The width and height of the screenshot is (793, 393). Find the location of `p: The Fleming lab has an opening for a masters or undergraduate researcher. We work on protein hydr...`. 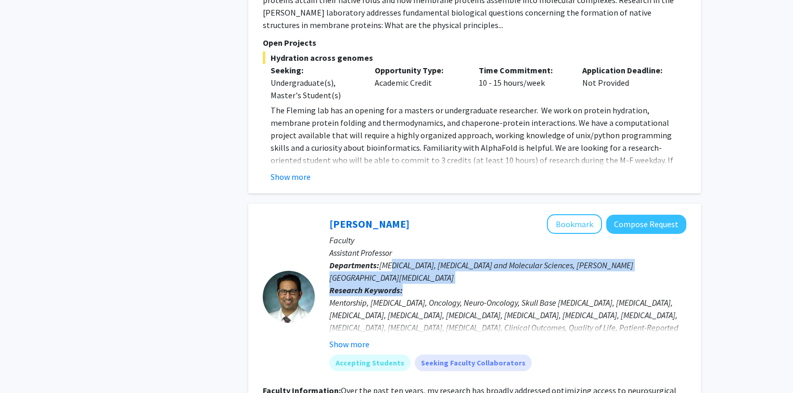

p: The Fleming lab has an opening for a masters or undergraduate researcher. We work on protein hydr... is located at coordinates (478, 154).